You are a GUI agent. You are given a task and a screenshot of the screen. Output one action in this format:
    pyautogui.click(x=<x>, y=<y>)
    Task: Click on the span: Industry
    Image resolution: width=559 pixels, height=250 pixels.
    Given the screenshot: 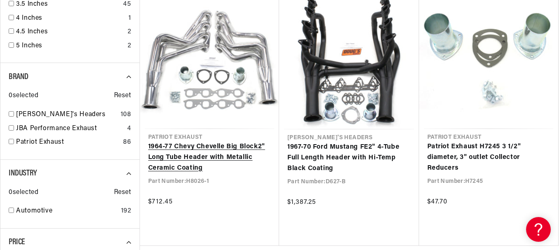 What is the action you would take?
    pyautogui.click(x=23, y=173)
    